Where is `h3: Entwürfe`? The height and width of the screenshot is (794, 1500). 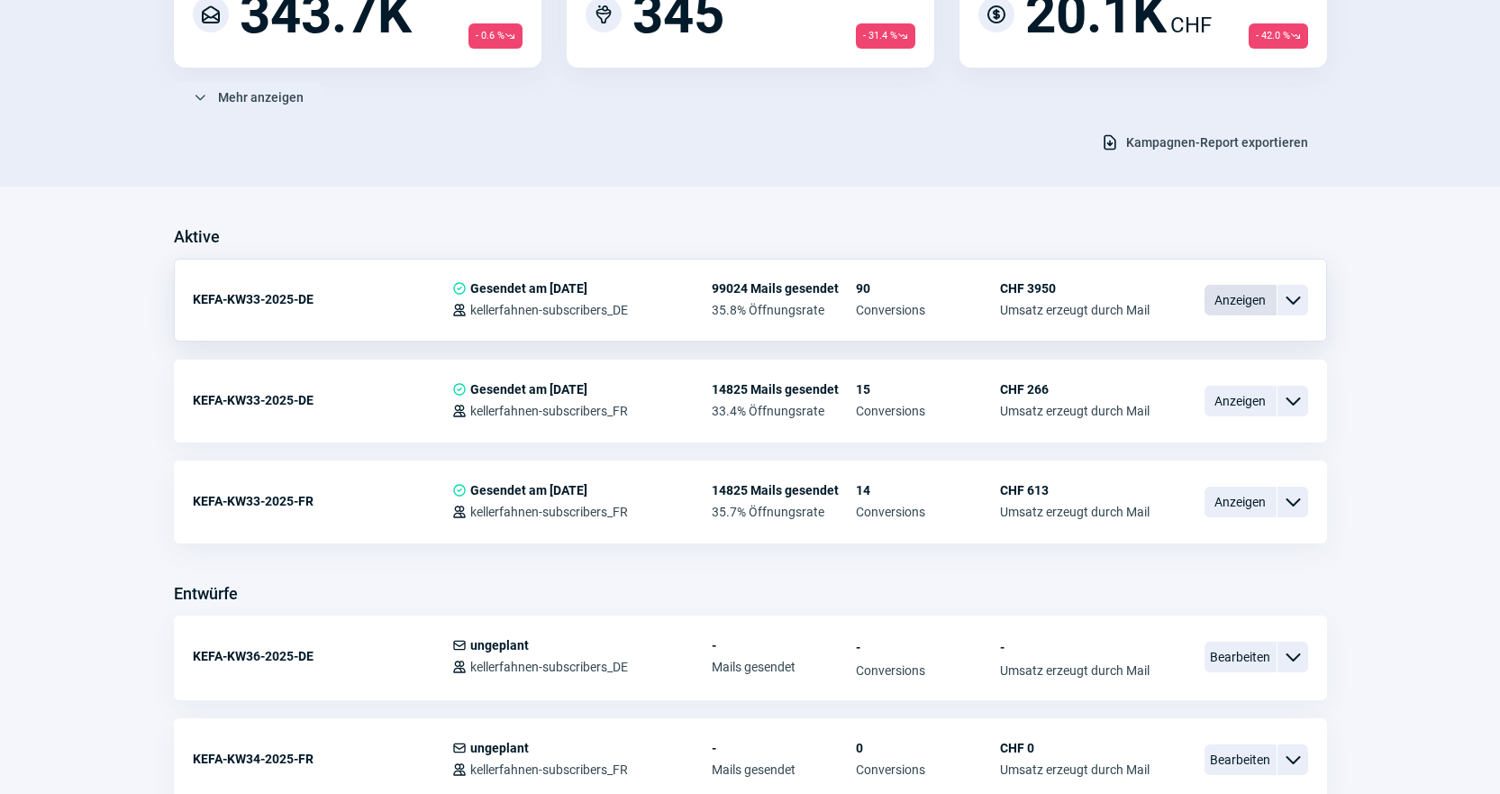
h3: Entwürfe is located at coordinates (205, 594).